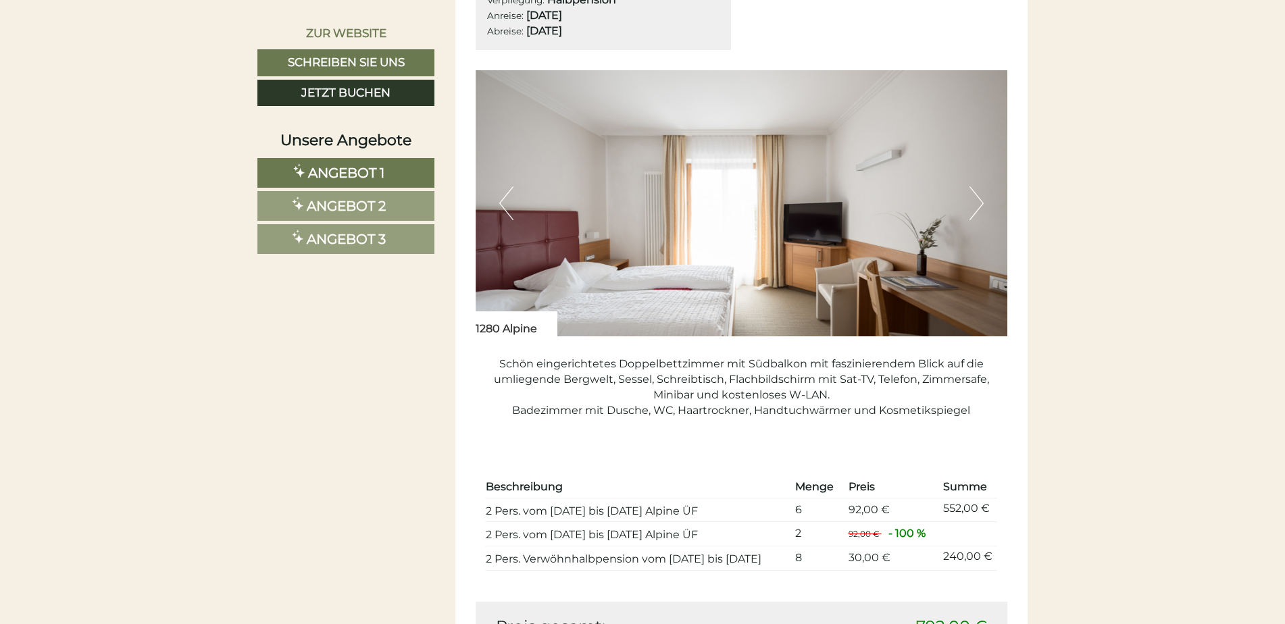  Describe the element at coordinates (891, 487) in the screenshot. I see `th: Preis` at that location.